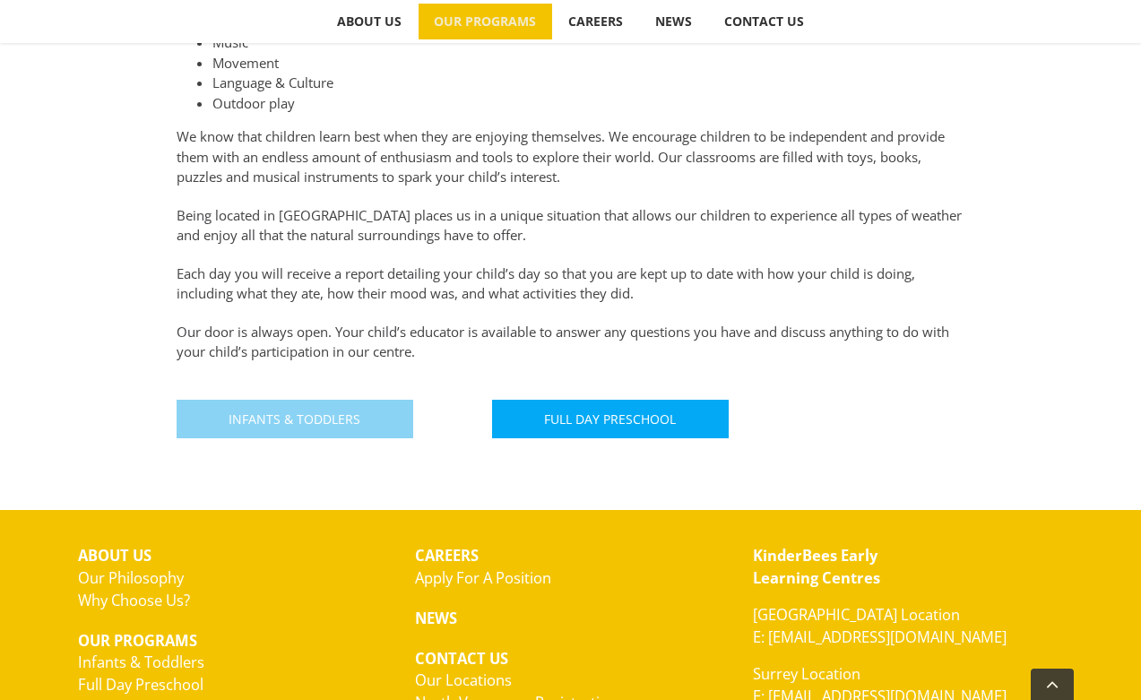 The height and width of the screenshot is (700, 1141). What do you see at coordinates (589, 63) in the screenshot?
I see `li: Movement` at bounding box center [589, 63].